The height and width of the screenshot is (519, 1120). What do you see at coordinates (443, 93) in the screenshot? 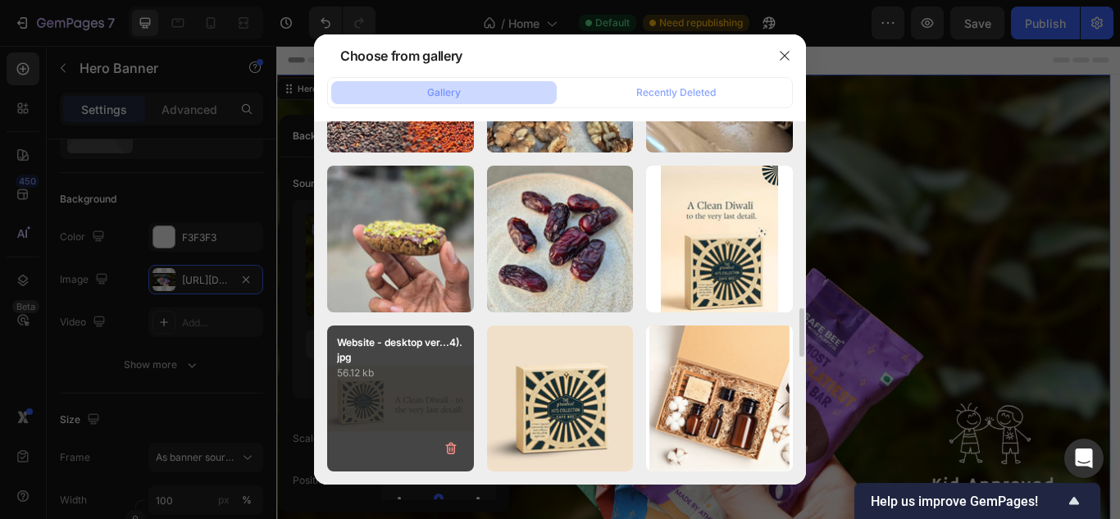
I see `div: Gallery` at bounding box center [443, 93].